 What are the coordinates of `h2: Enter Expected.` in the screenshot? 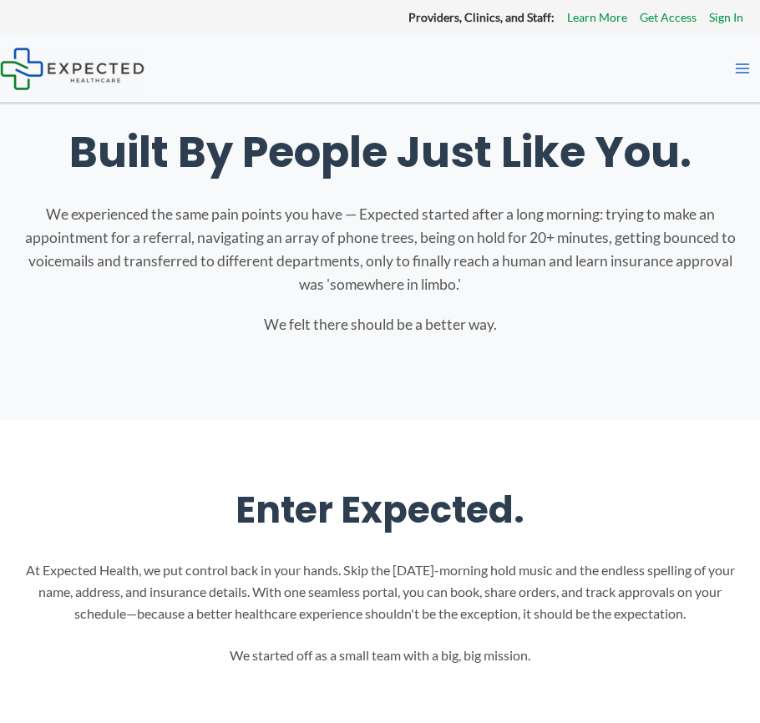 It's located at (380, 510).